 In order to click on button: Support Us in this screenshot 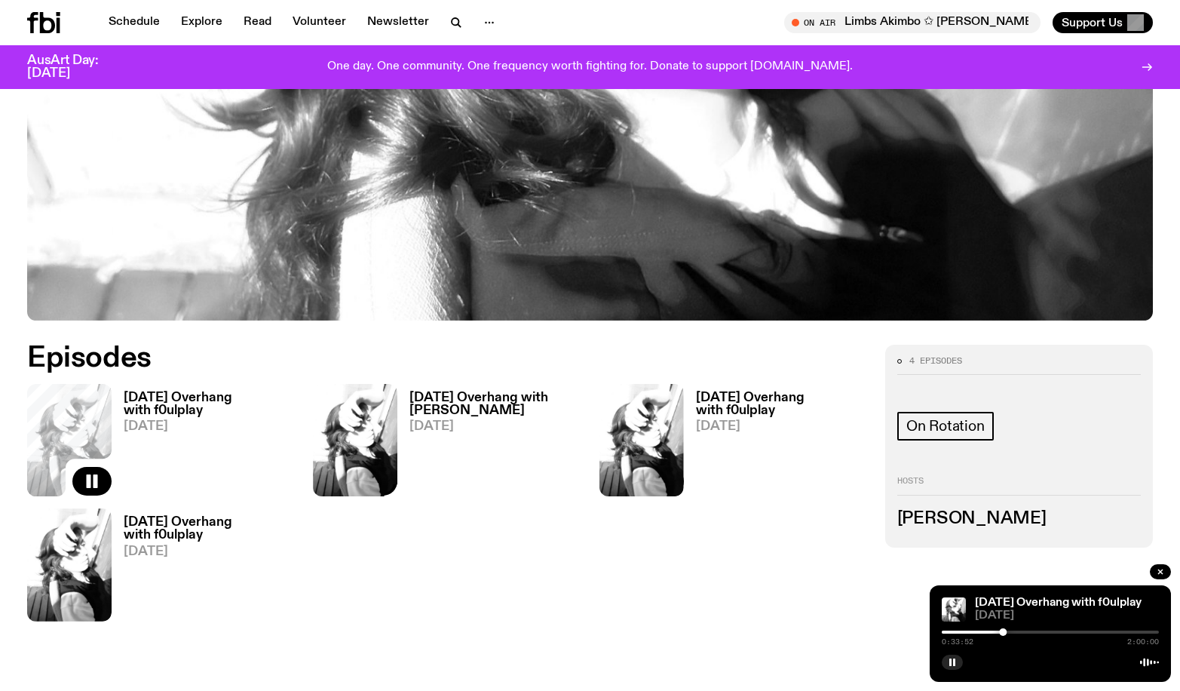, I will do `click(1103, 23)`.